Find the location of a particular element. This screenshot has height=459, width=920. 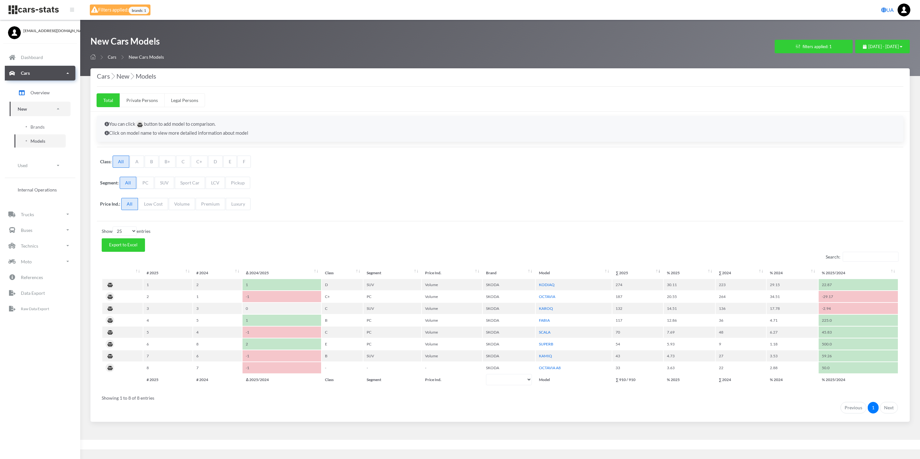

td: 136 is located at coordinates (741, 308).